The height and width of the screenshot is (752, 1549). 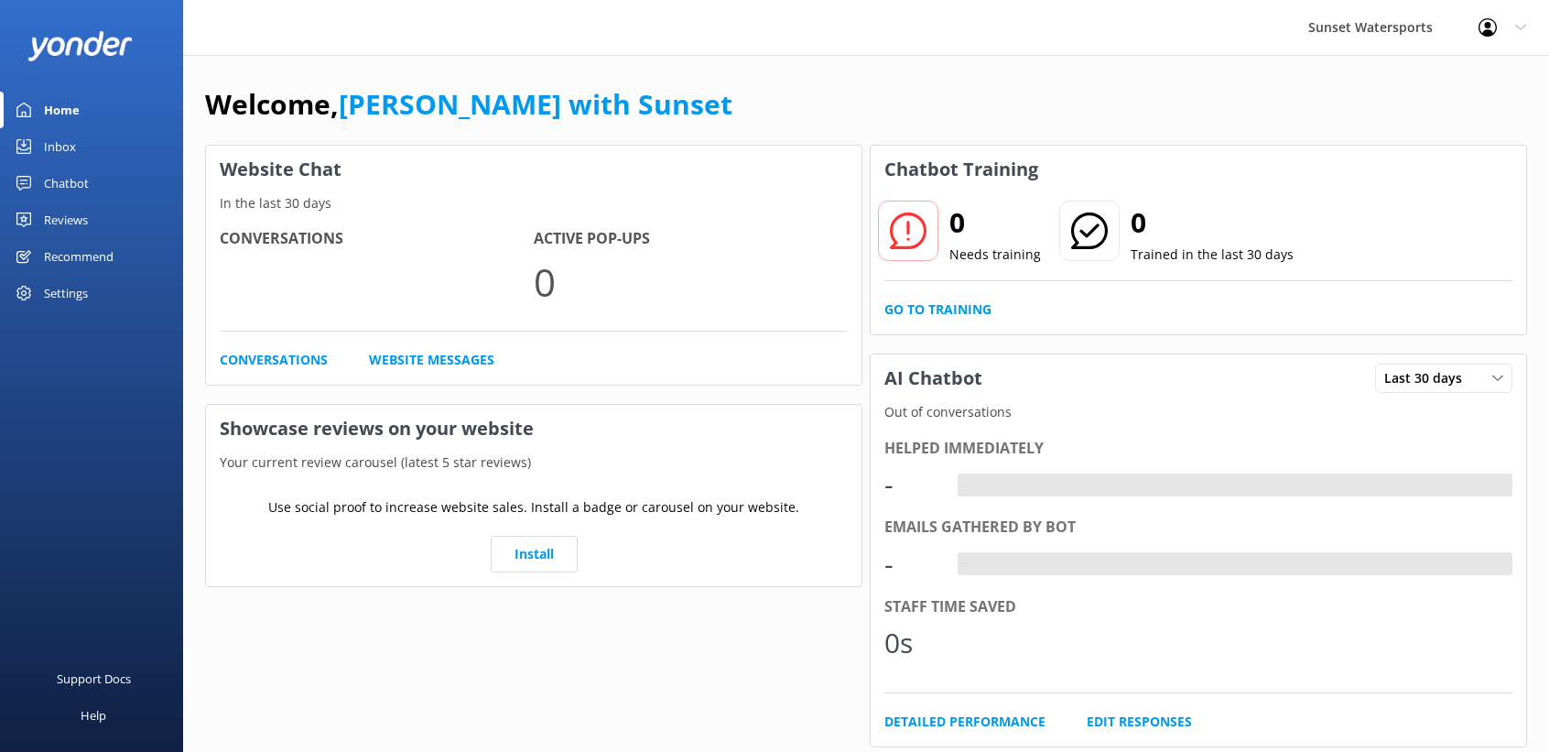 What do you see at coordinates (431, 360) in the screenshot?
I see `a: Website Messages` at bounding box center [431, 360].